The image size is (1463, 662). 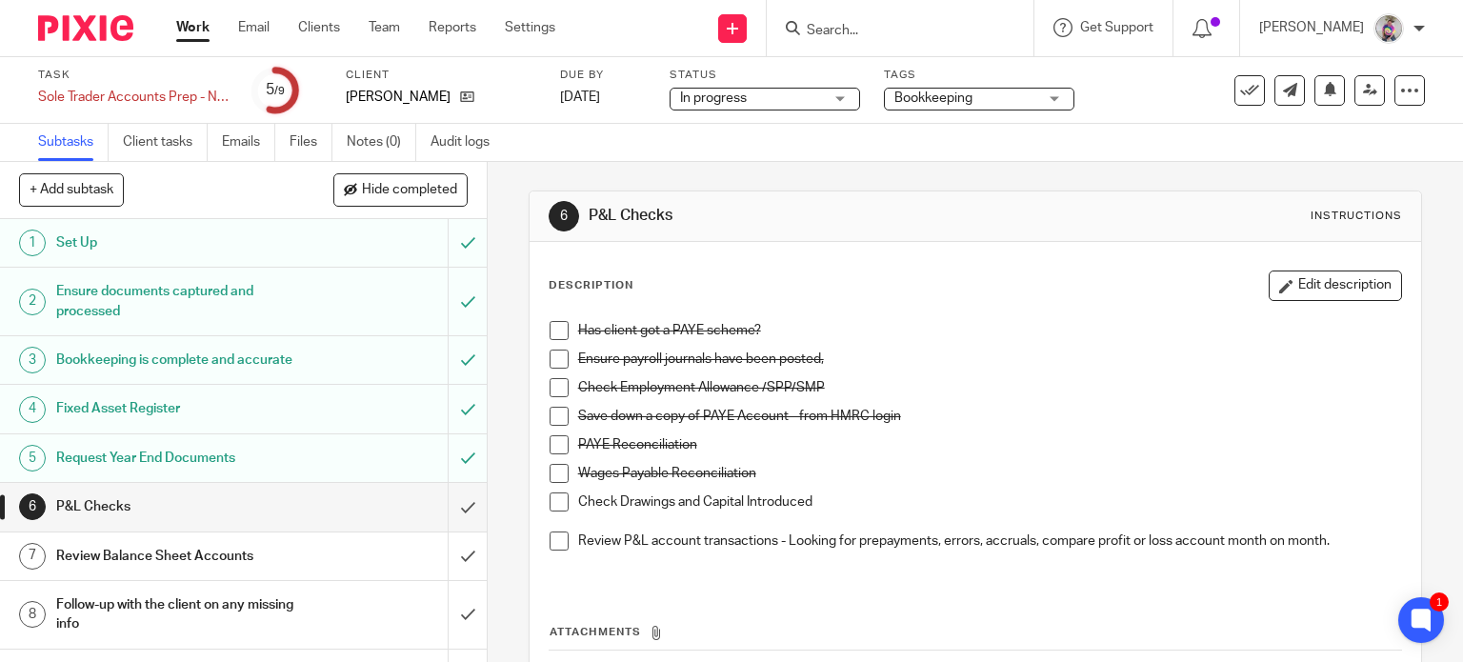 What do you see at coordinates (890, 31) in the screenshot?
I see `input: Search` at bounding box center [890, 31].